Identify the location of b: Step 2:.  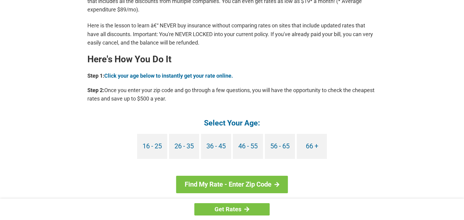
(96, 90).